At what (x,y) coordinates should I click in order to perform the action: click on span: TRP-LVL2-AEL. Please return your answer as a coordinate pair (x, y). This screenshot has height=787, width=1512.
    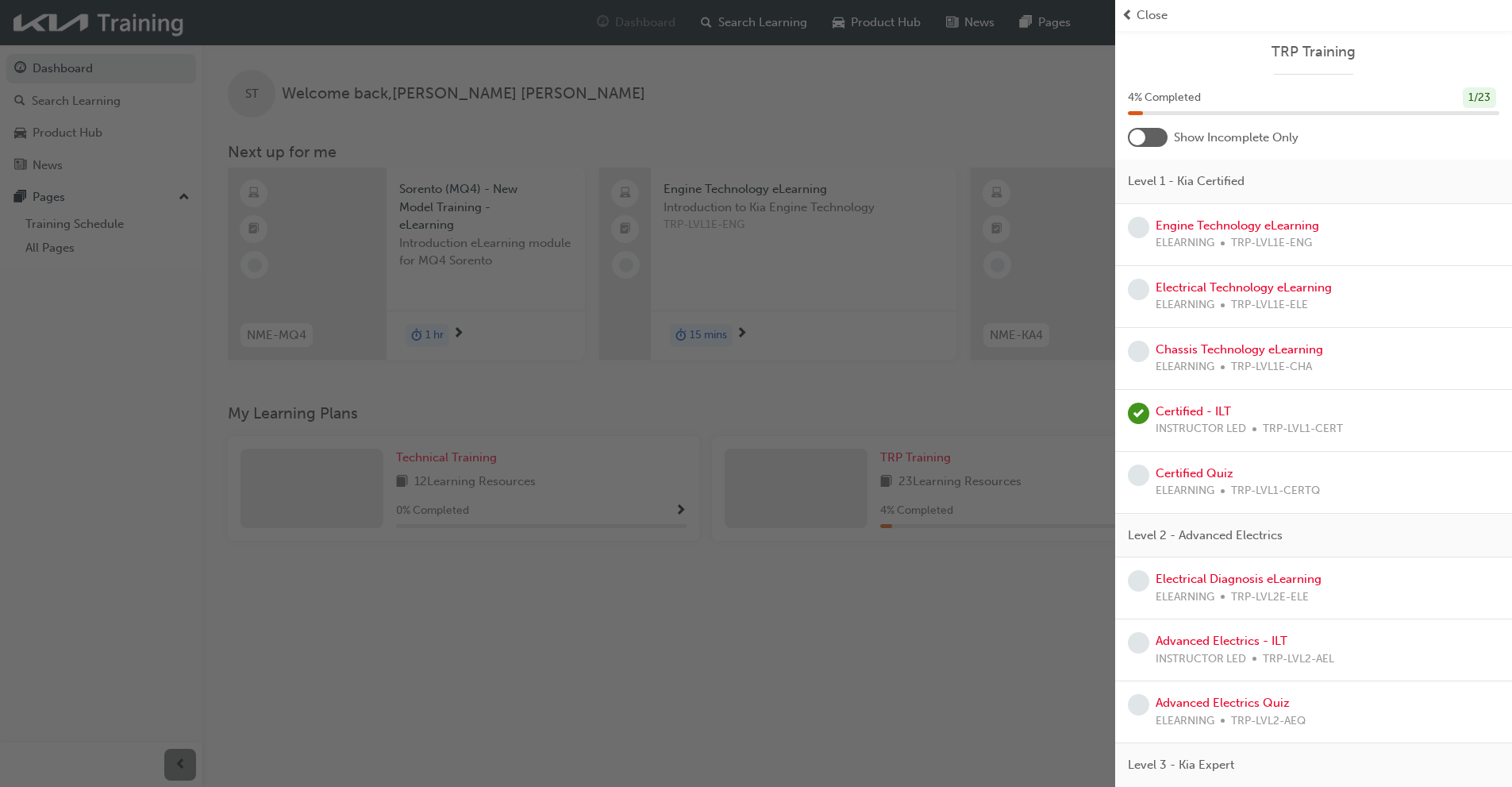
    Looking at the image, I should click on (1298, 658).